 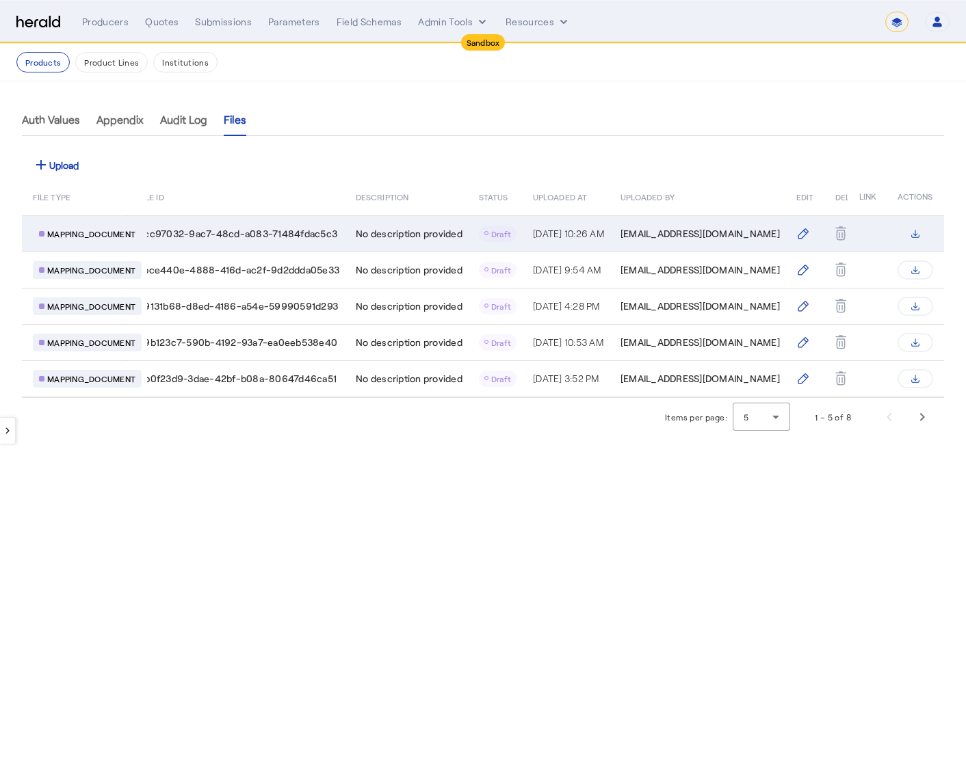 I want to click on button: Products, so click(x=43, y=62).